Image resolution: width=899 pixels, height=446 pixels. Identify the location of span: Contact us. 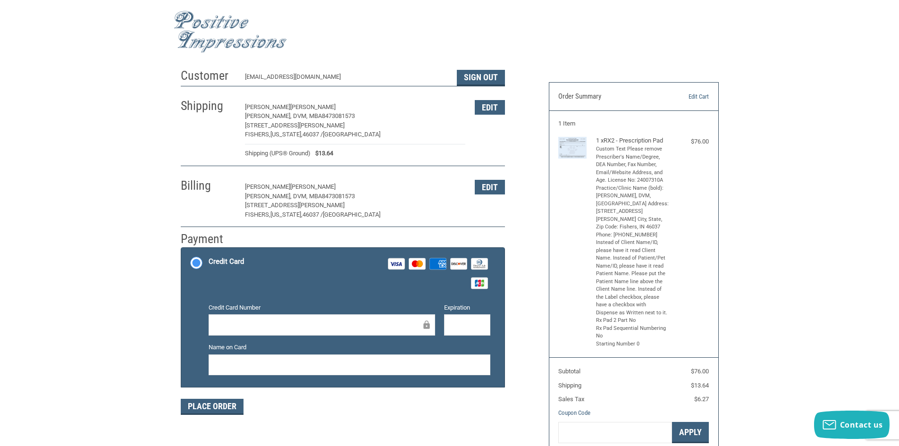
(861, 425).